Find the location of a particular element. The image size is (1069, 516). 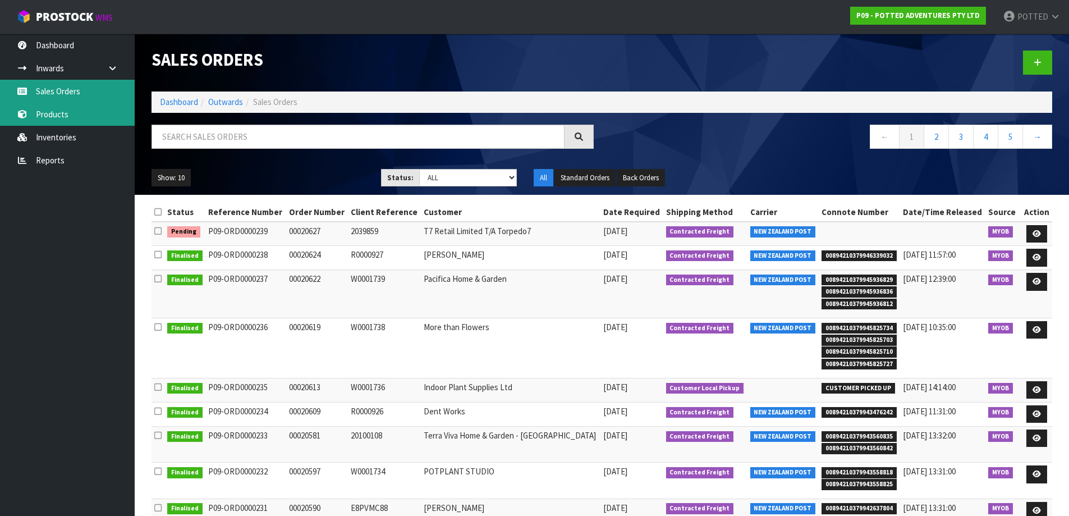

small: WMS is located at coordinates (104, 17).